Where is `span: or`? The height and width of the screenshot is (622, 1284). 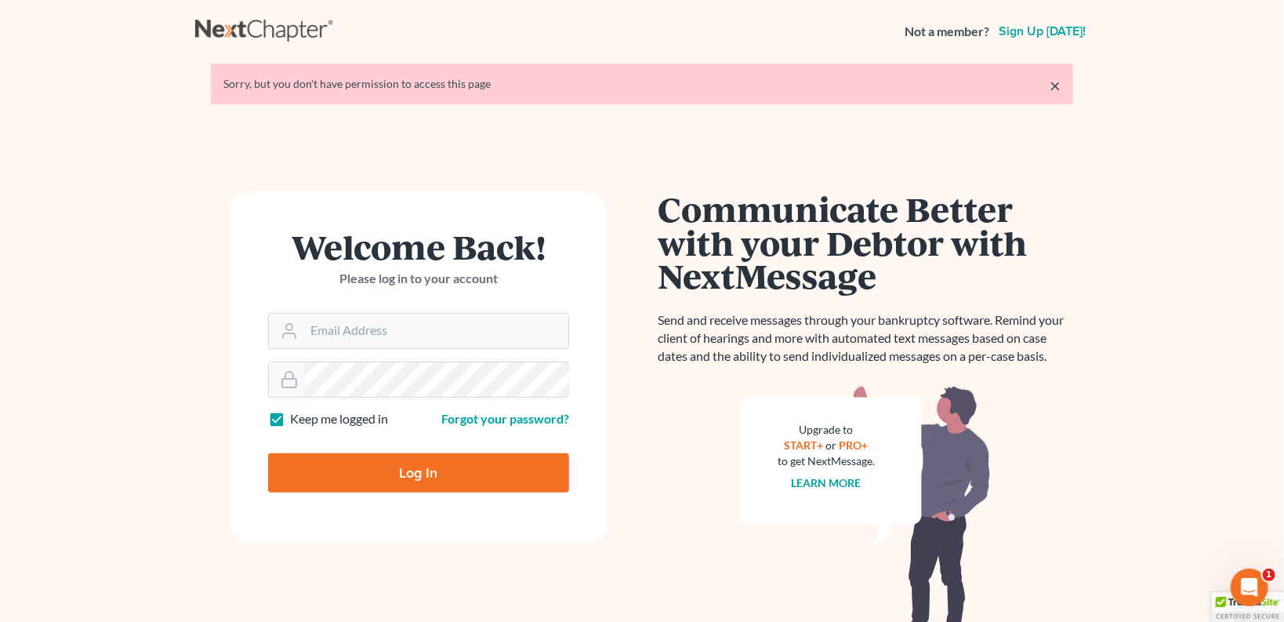
span: or is located at coordinates (832, 444).